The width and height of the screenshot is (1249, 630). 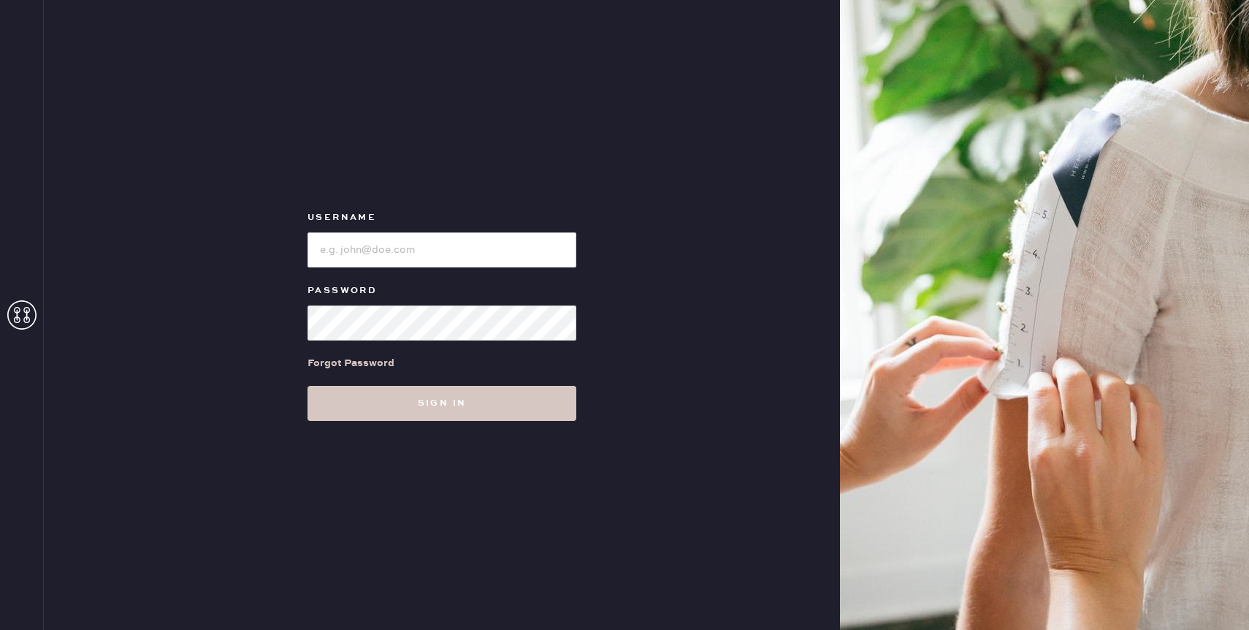 What do you see at coordinates (351, 363) in the screenshot?
I see `div: Forgot Password` at bounding box center [351, 363].